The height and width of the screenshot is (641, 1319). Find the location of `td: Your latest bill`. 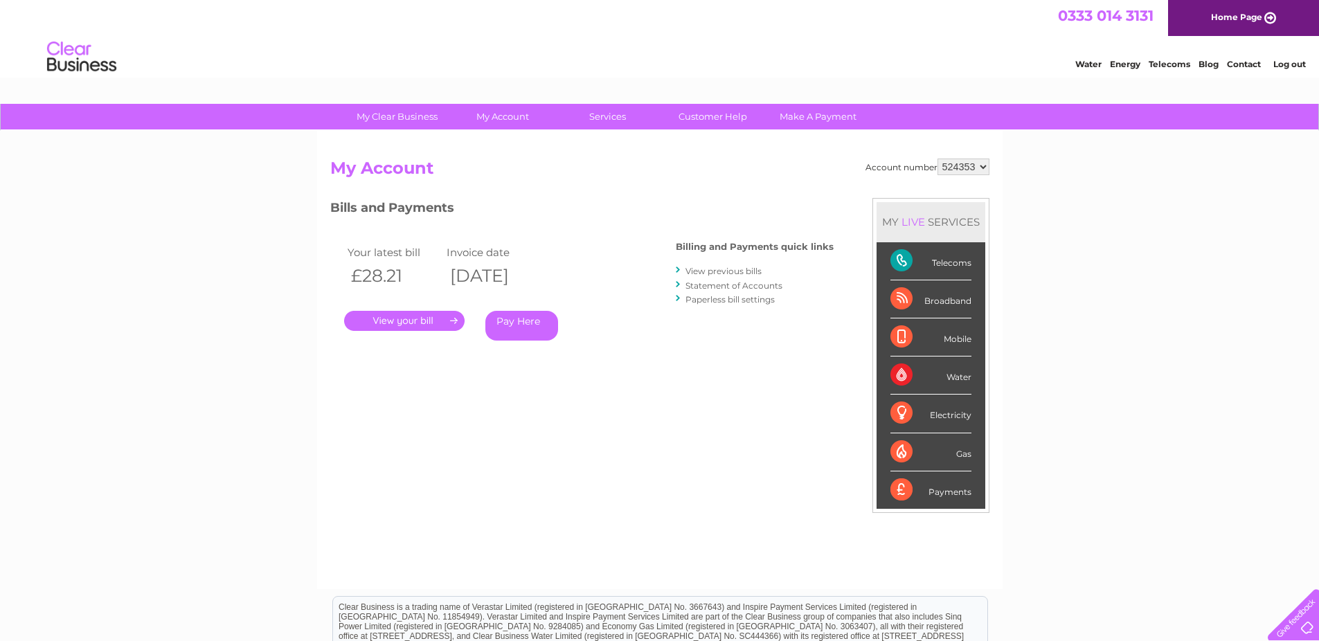

td: Your latest bill is located at coordinates (394, 252).